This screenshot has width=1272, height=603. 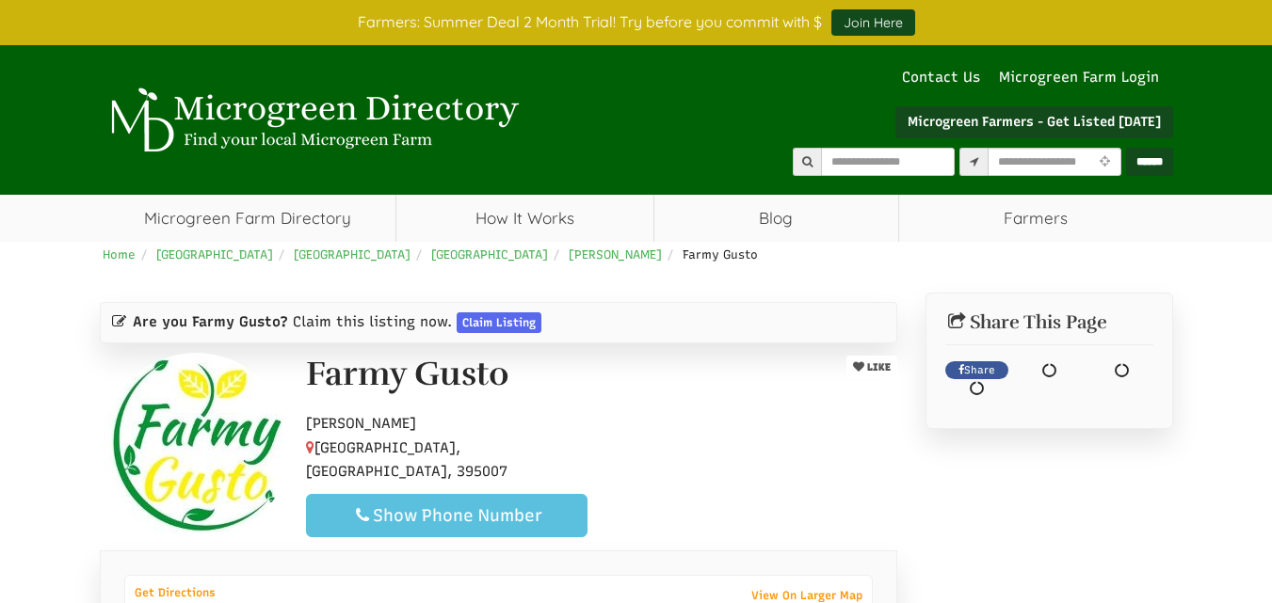 I want to click on button: LIKE, so click(x=872, y=367).